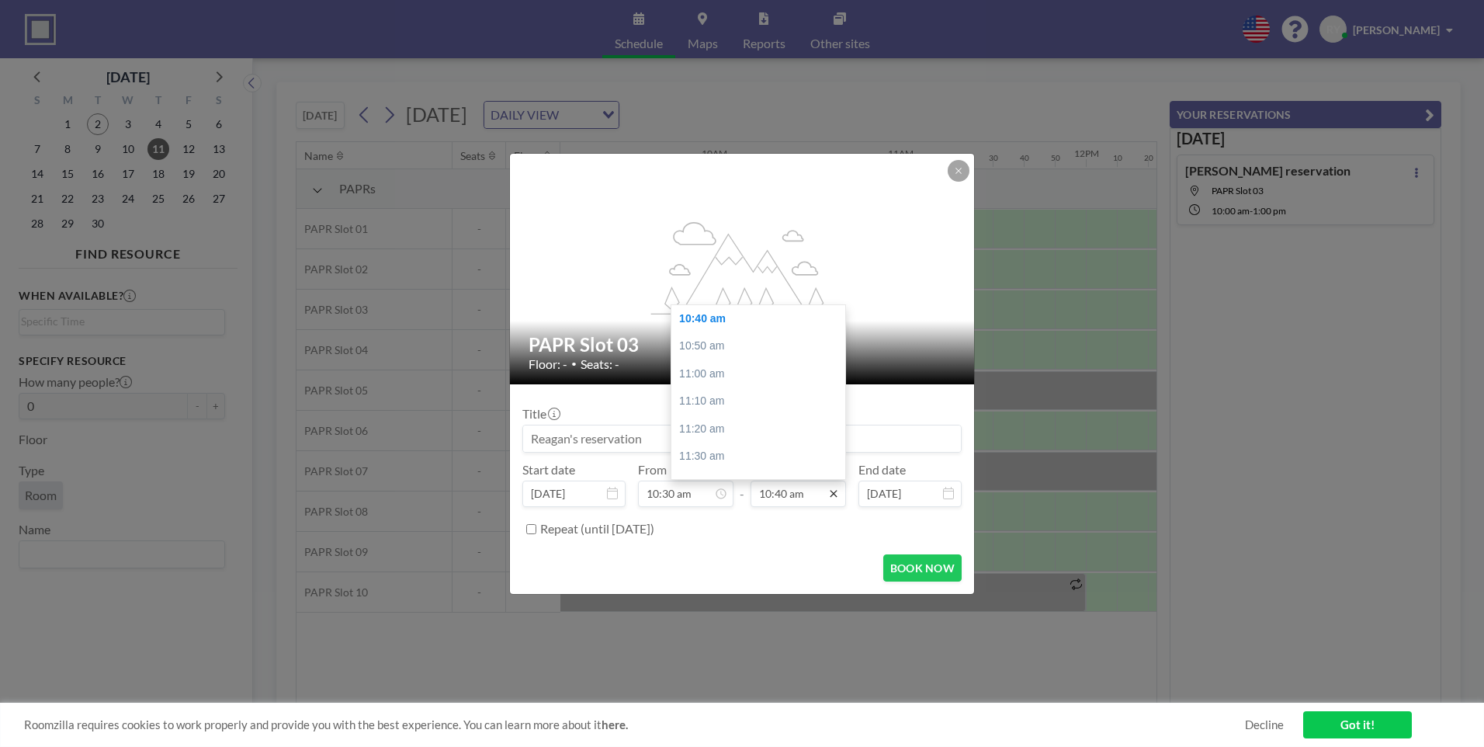 This screenshot has height=747, width=1484. What do you see at coordinates (1358, 724) in the screenshot?
I see `a: Got it!` at bounding box center [1358, 724].